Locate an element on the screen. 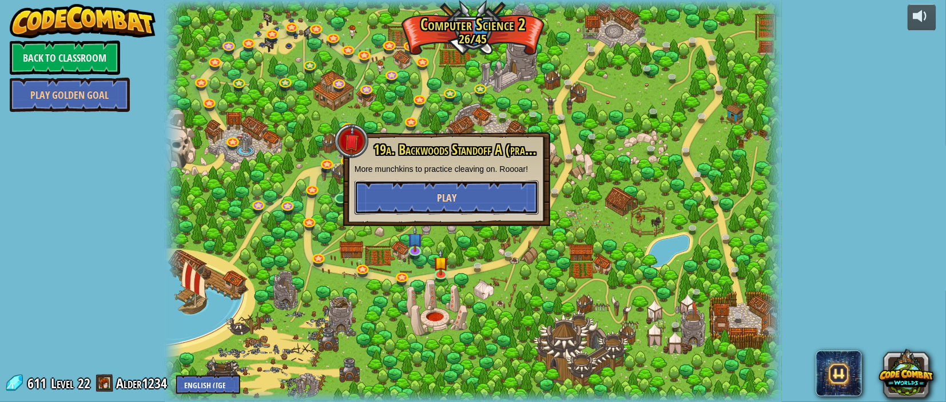  button: Play is located at coordinates (447, 198).